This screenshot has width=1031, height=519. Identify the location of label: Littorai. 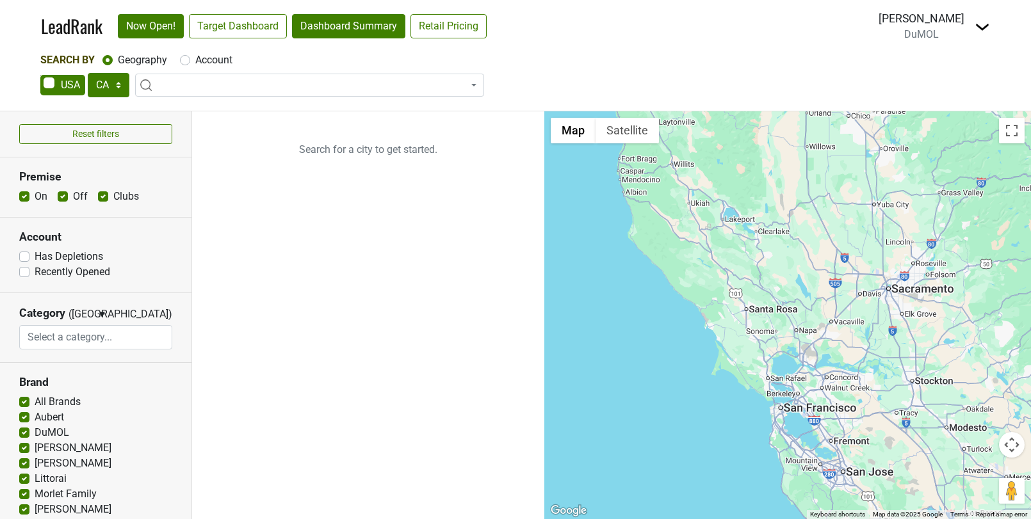
(51, 479).